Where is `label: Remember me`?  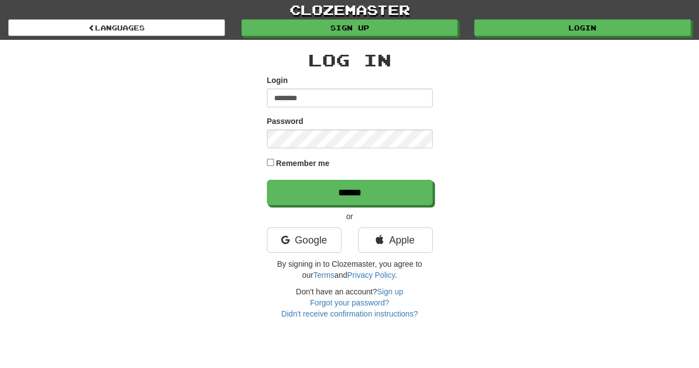 label: Remember me is located at coordinates (302, 163).